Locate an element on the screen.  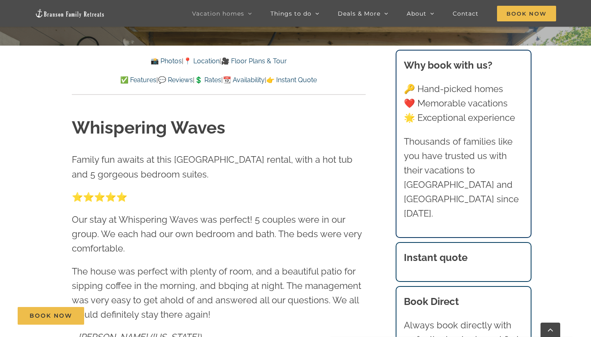
span: Contact is located at coordinates (466, 14).